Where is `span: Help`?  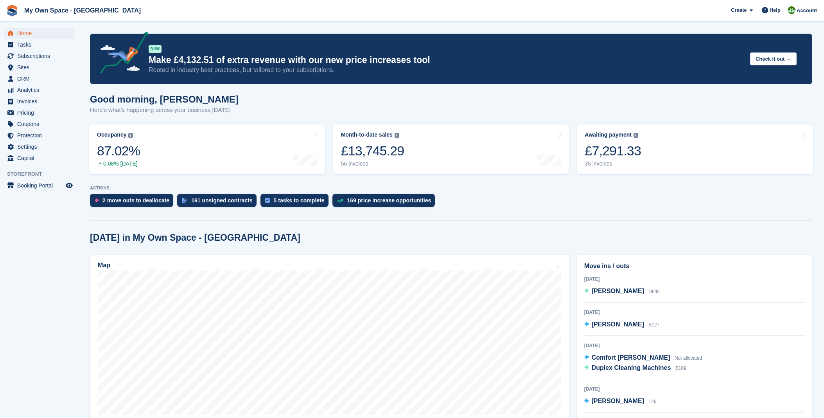 span: Help is located at coordinates (776, 10).